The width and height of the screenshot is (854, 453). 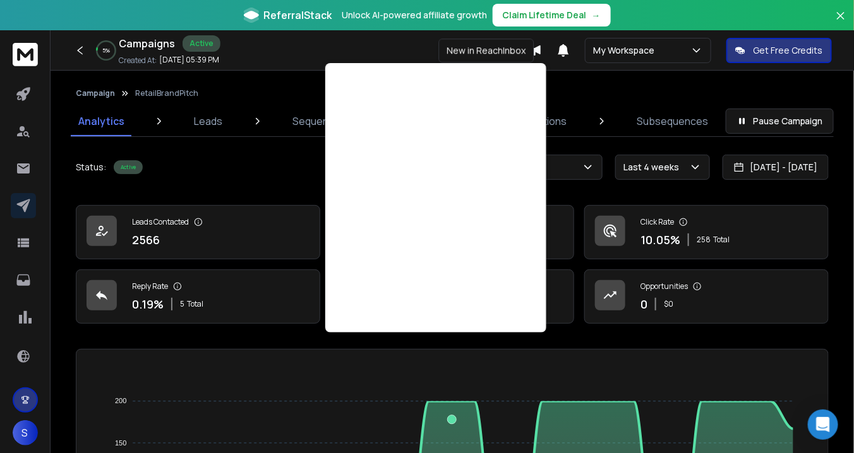 I want to click on a: Options, so click(x=547, y=121).